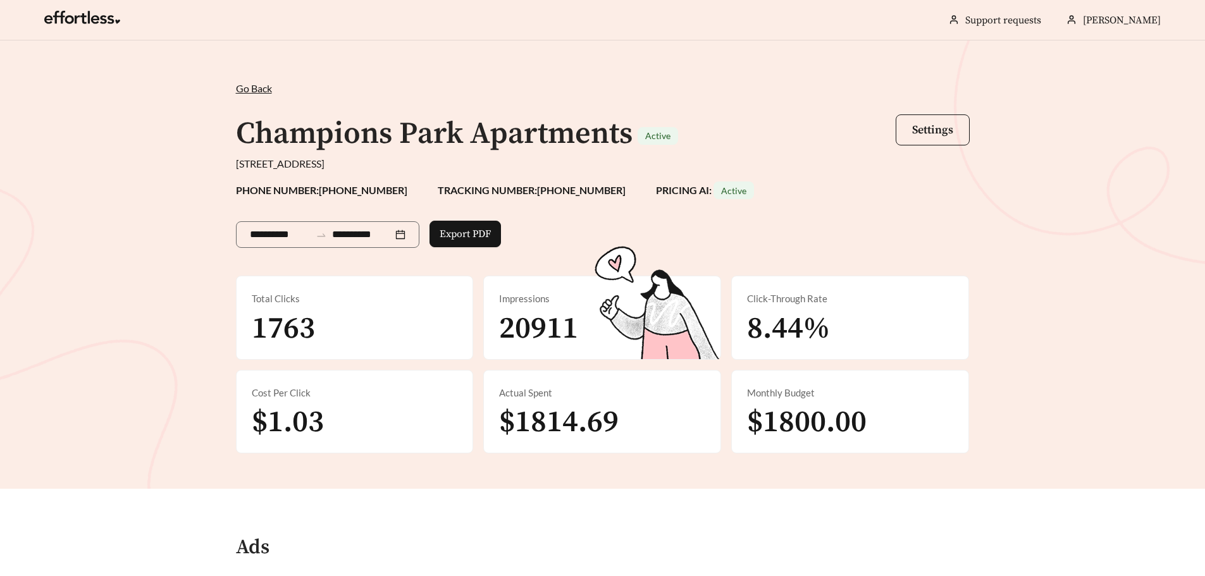  Describe the element at coordinates (254, 88) in the screenshot. I see `span: Go Back` at that location.